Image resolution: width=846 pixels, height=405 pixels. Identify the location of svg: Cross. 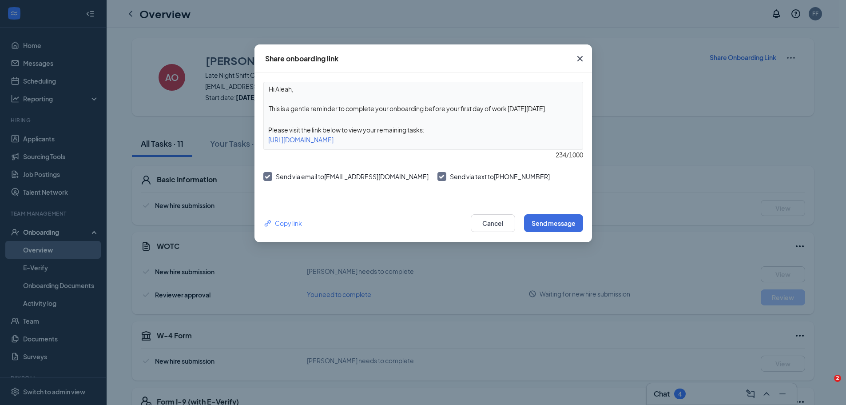
(580, 59).